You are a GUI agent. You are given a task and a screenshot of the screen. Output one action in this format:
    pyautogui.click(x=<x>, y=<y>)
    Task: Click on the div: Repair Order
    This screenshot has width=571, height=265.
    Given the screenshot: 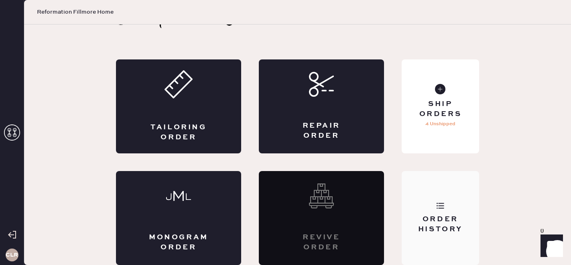 What is the action you would take?
    pyautogui.click(x=321, y=131)
    